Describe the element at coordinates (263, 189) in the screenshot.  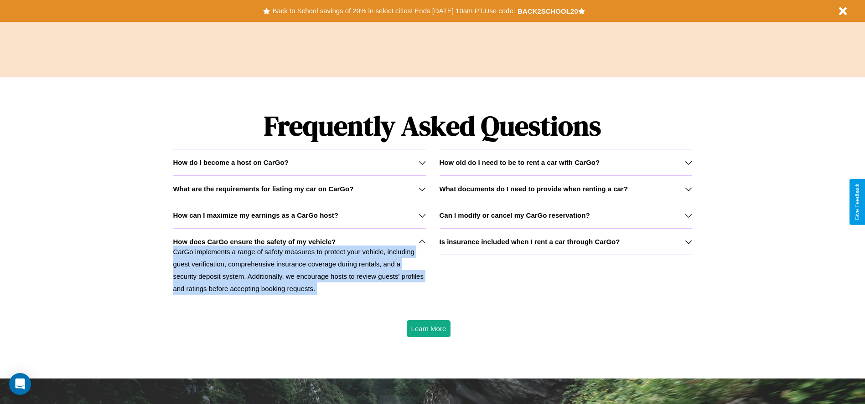
I see `h3: What are the requirements for listing my car on CarGo?` at that location.